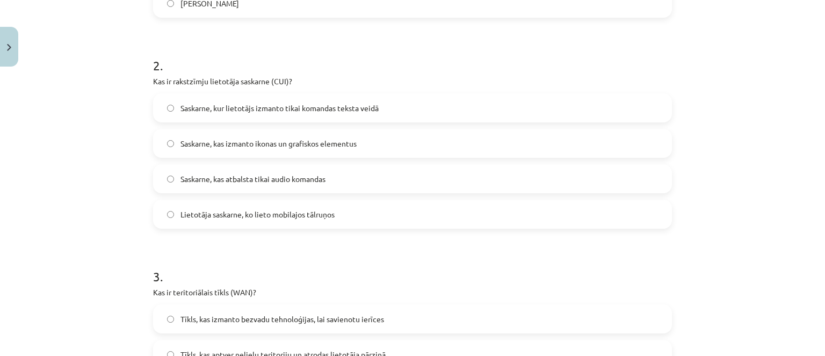 This screenshot has width=825, height=356. What do you see at coordinates (170, 179) in the screenshot?
I see `input: Saskarne, kas atbalsta tikai audio komandas` at bounding box center [170, 179].